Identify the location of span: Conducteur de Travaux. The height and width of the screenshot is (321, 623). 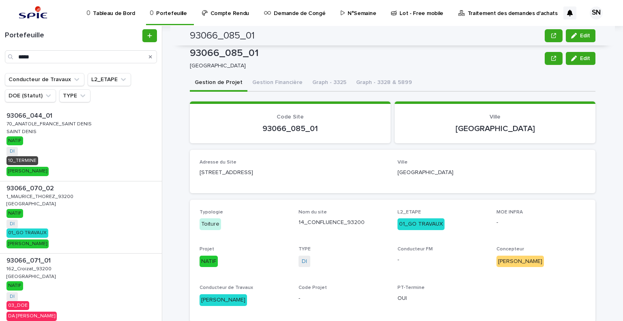
(226, 287).